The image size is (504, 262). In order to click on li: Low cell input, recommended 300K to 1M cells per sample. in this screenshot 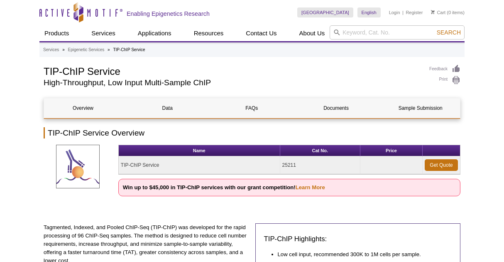, I will do `click(361, 254)`.